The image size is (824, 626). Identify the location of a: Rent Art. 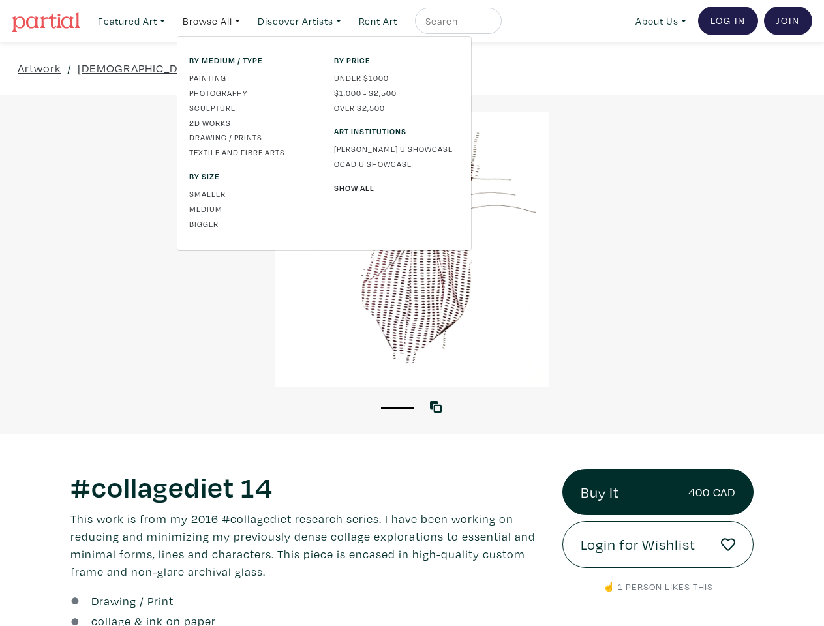
(378, 21).